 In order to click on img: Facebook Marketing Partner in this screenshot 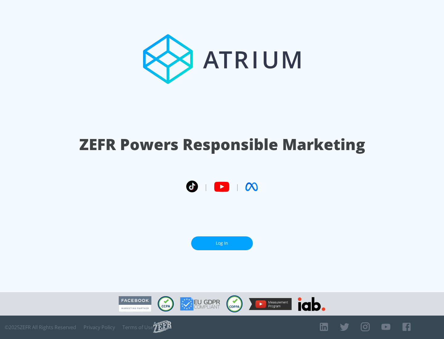, I will do `click(135, 304)`.